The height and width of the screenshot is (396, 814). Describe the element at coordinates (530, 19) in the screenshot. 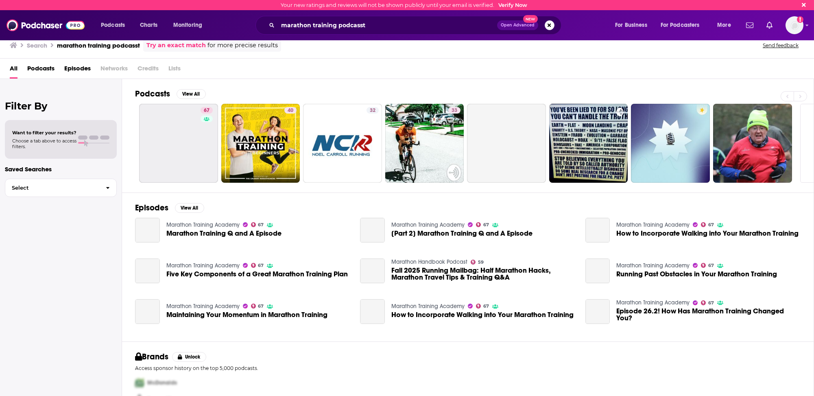

I see `span: New` at that location.